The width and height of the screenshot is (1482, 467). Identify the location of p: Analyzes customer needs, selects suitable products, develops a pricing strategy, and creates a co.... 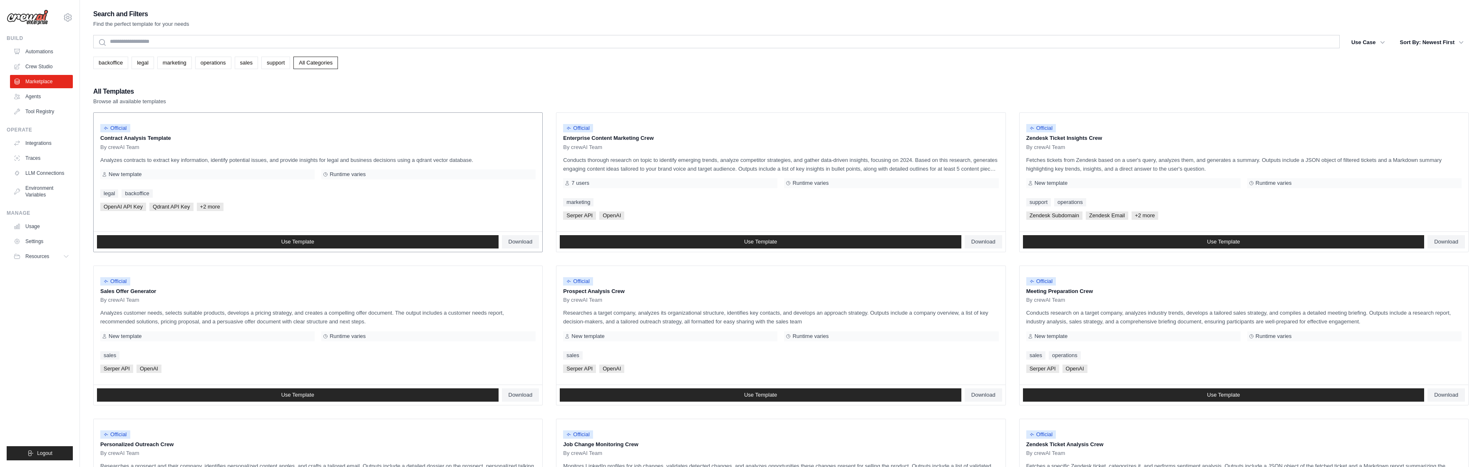
(318, 317).